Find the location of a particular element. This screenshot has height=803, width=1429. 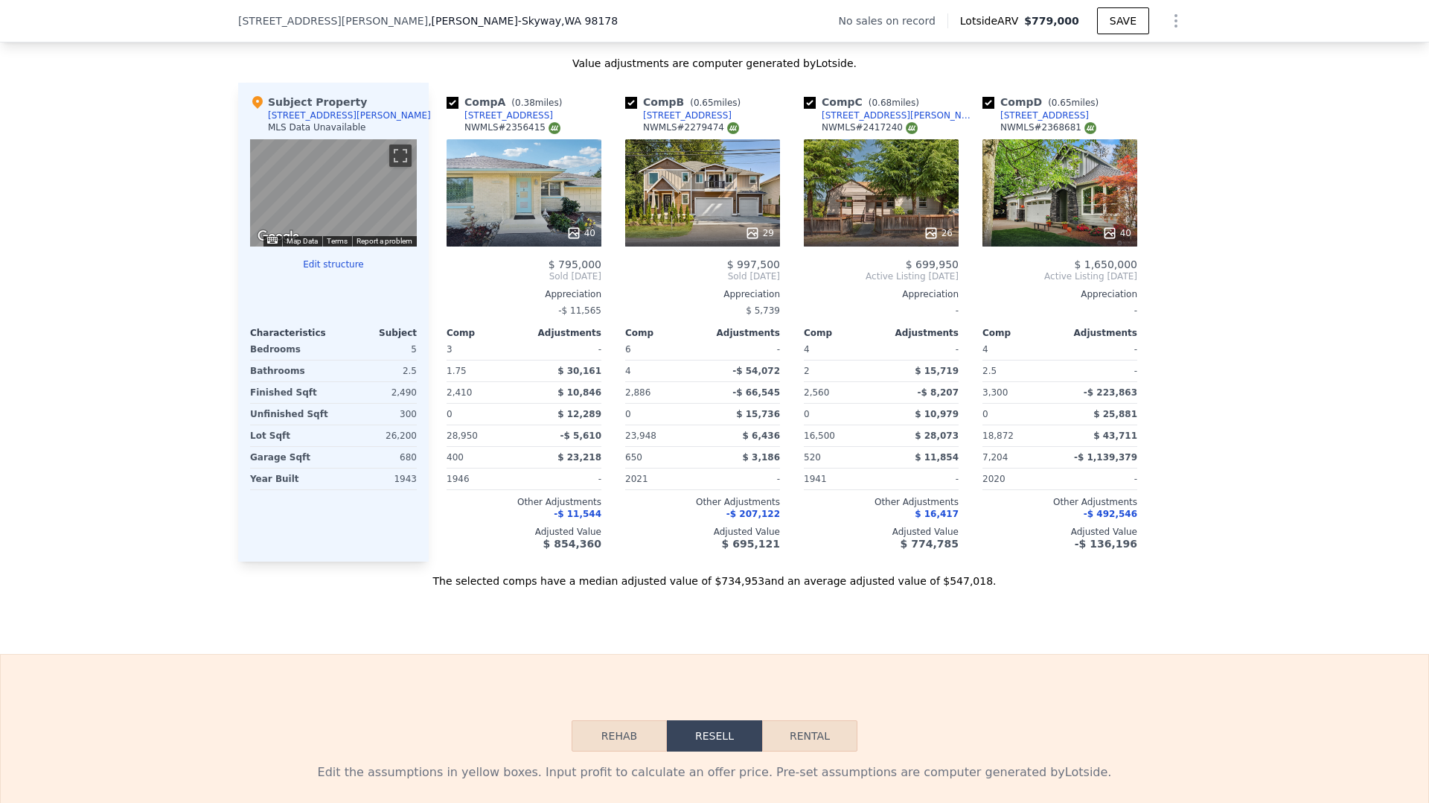

span: $ 854,360 is located at coordinates (572, 543).